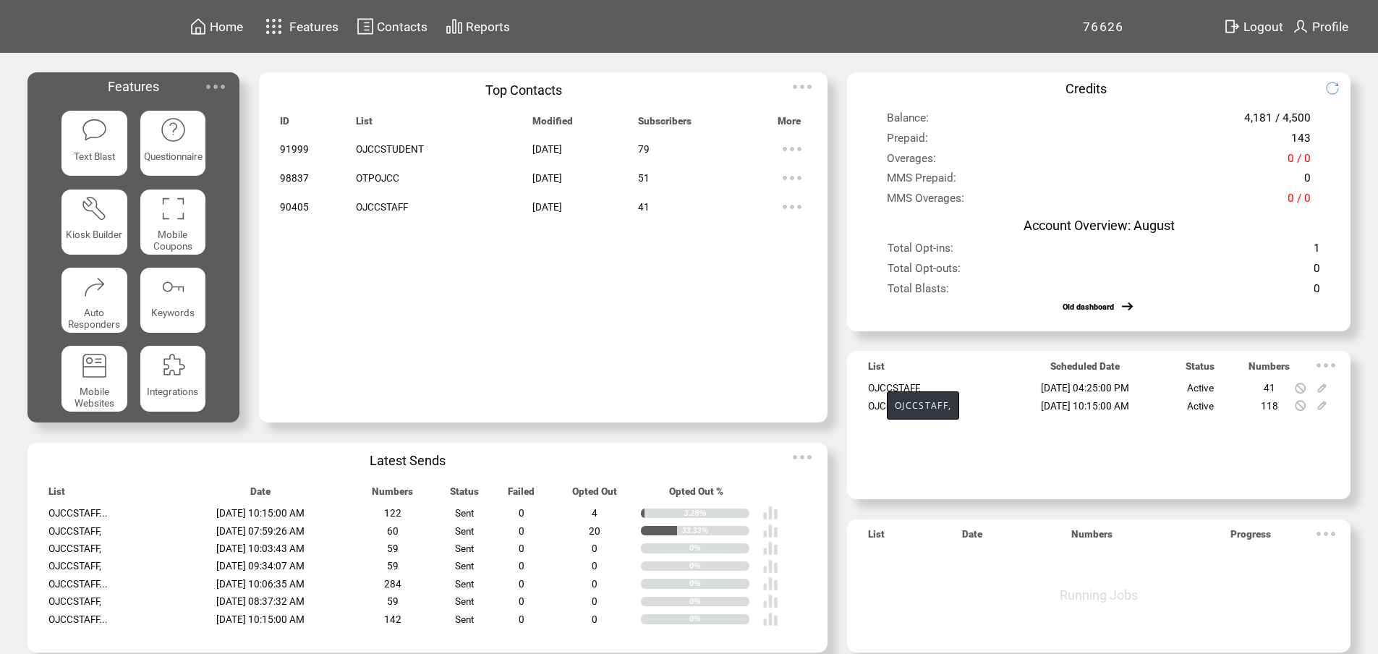 The height and width of the screenshot is (654, 1378). What do you see at coordinates (94, 156) in the screenshot?
I see `span: Text Blast` at bounding box center [94, 156].